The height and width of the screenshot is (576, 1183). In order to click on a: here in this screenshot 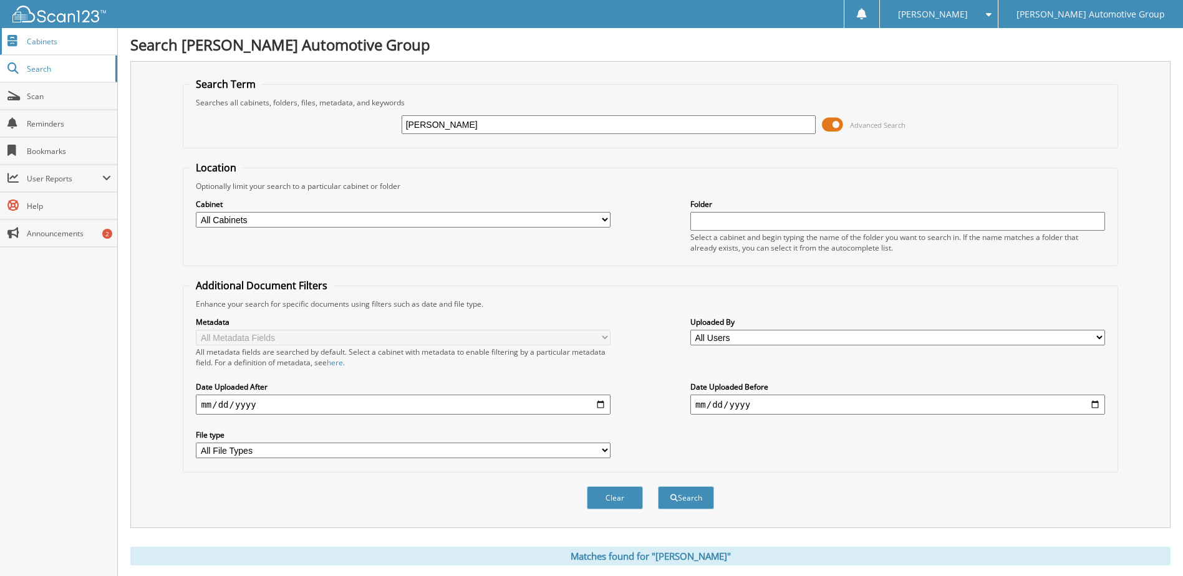, I will do `click(335, 362)`.